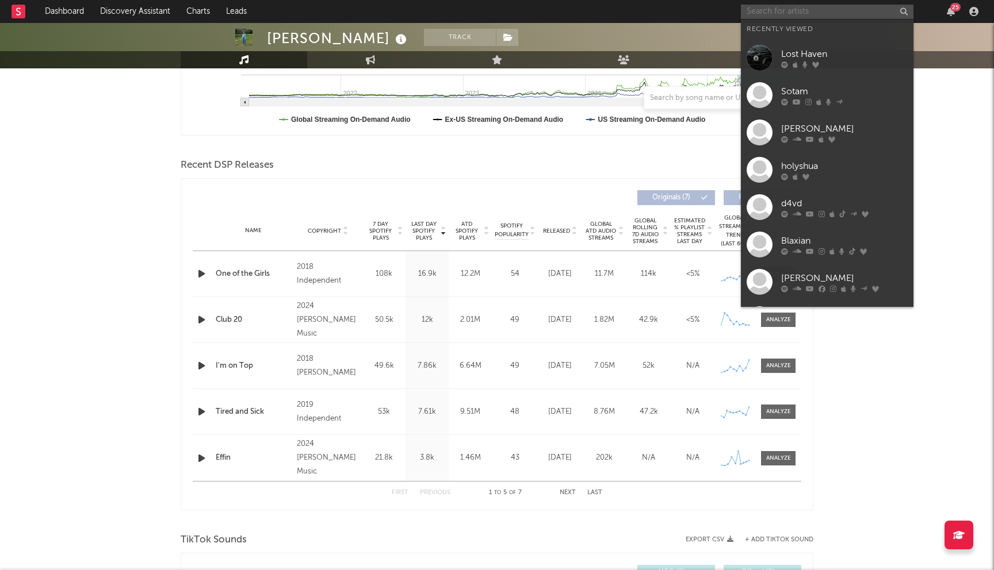 The height and width of the screenshot is (570, 994). Describe the element at coordinates (351, 120) in the screenshot. I see `text: Global Streaming On-Demand Audio` at that location.